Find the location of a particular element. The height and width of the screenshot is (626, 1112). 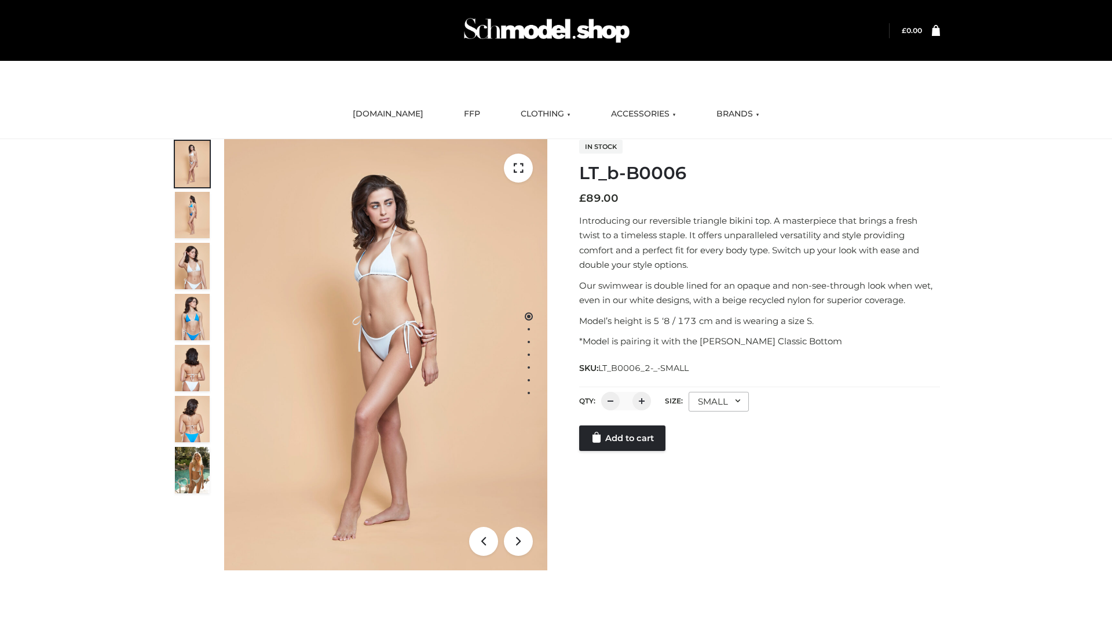

img: ArielClassicBikiniTop_CloudNine_AzureSky_OW114ECO_3-scaled.jpg is located at coordinates (192, 266).